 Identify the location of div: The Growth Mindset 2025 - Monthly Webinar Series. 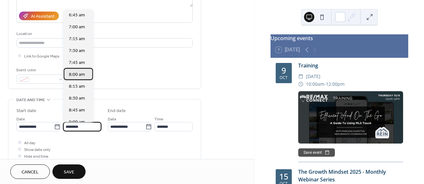
(351, 176).